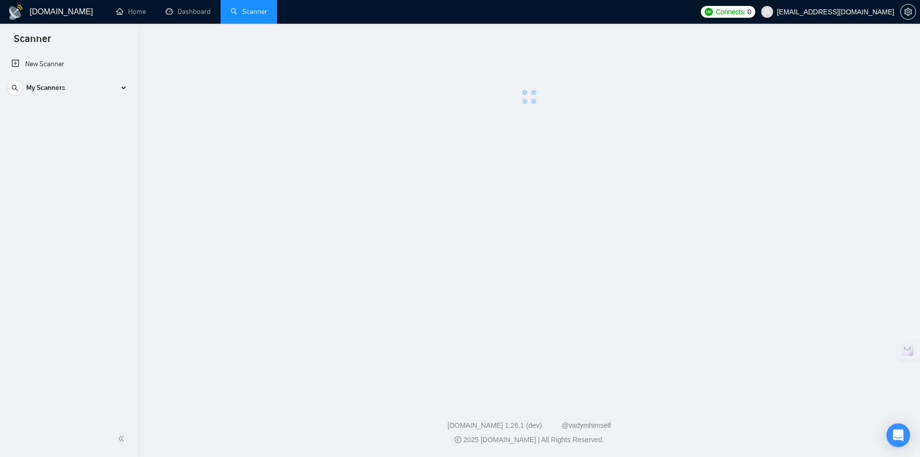  What do you see at coordinates (123, 439) in the screenshot?
I see `span: double-left` at bounding box center [123, 439].